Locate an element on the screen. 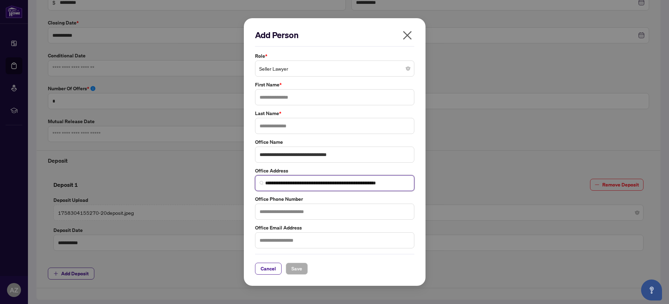 The image size is (669, 304). button: Cancel is located at coordinates (268, 268).